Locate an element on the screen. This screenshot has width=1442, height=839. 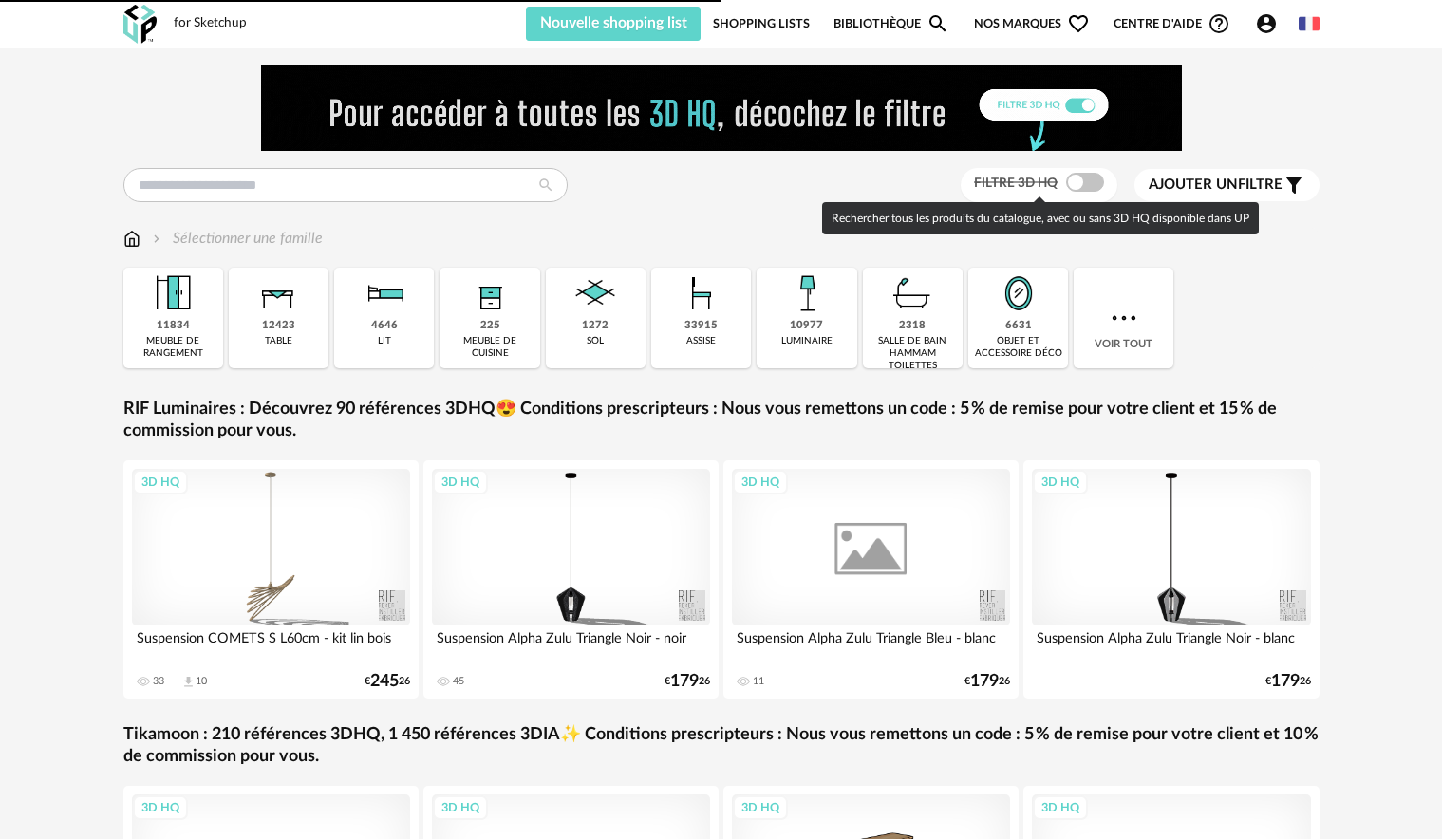
span: filtre is located at coordinates (1215, 185).